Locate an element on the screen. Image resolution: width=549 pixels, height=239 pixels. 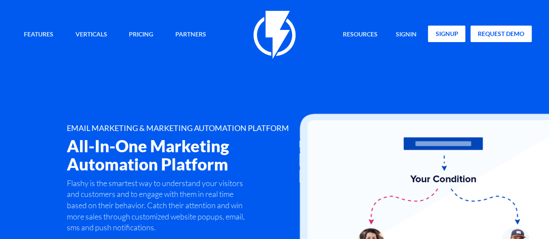
h2: All-In-One Marketing Automation Platform is located at coordinates (189, 155).